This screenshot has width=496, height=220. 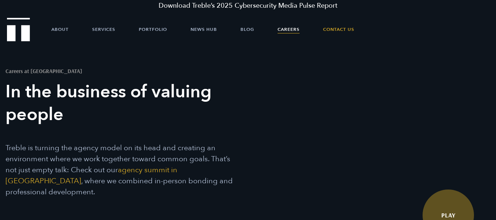 I want to click on a: Contact Us, so click(x=339, y=29).